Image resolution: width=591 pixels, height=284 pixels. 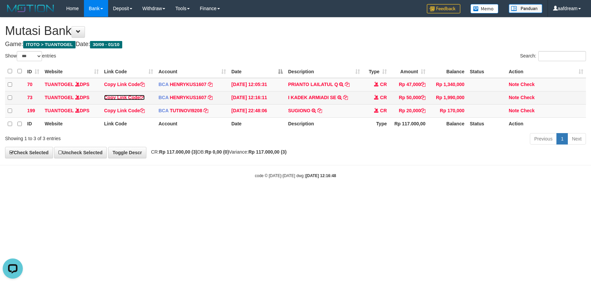 What do you see at coordinates (409, 111) in the screenshot?
I see `td: Rp 20,000` at bounding box center [409, 111].